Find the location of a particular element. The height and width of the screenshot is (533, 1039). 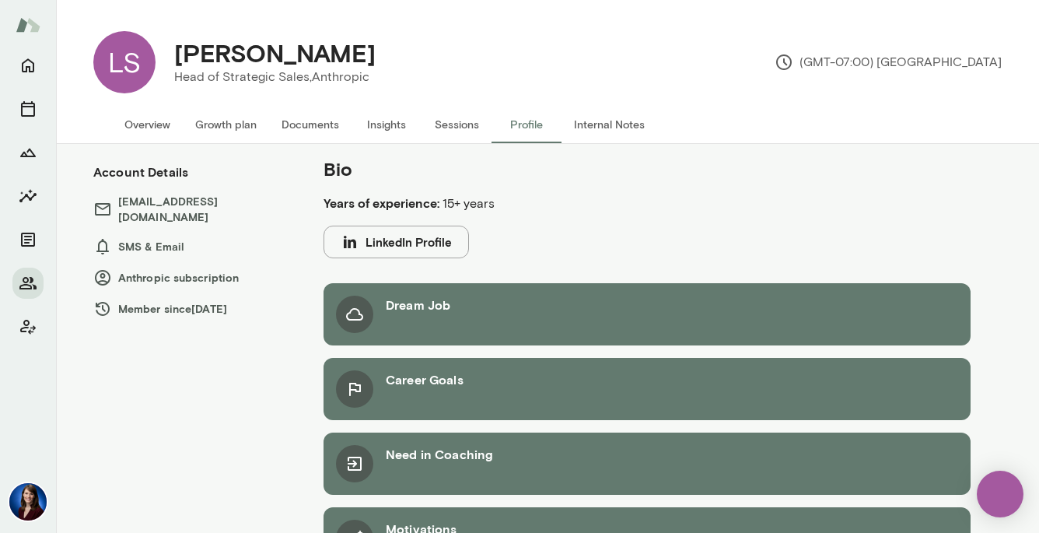

button: Client app is located at coordinates (28, 327).